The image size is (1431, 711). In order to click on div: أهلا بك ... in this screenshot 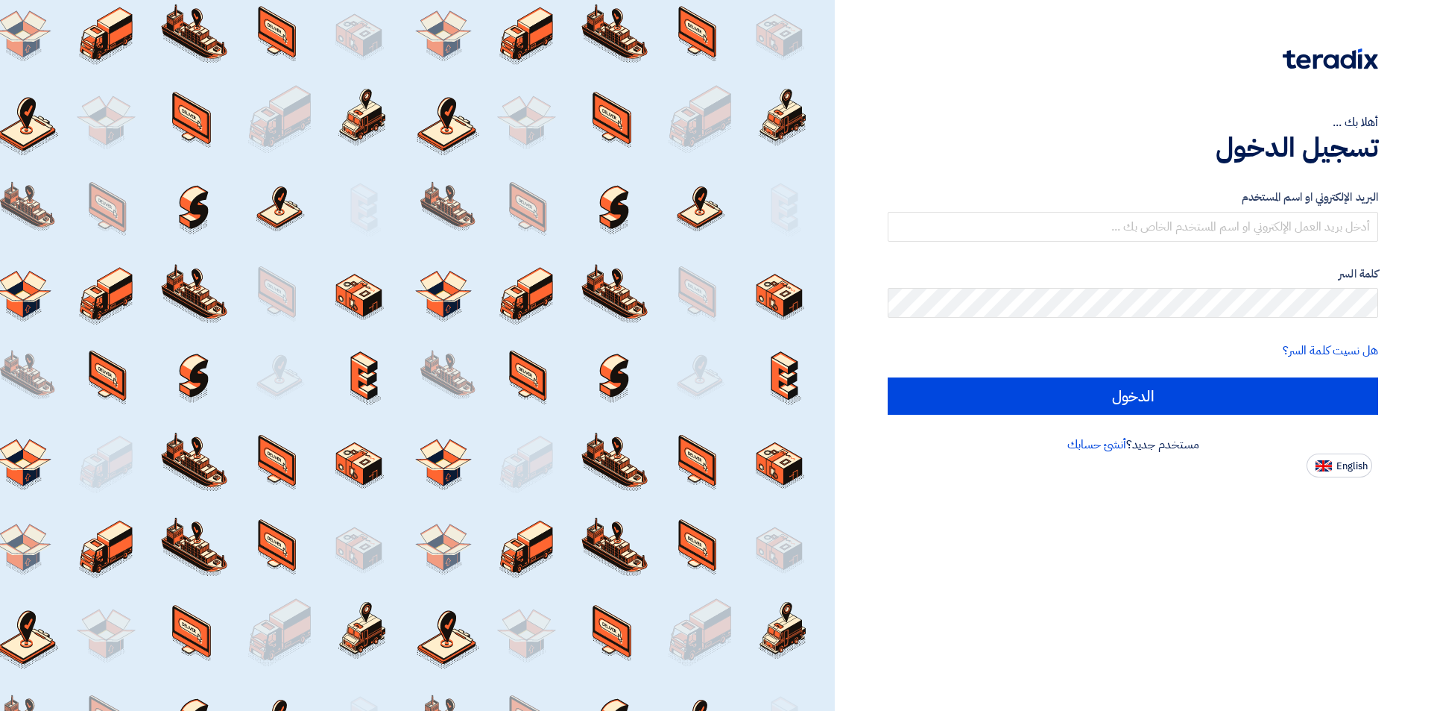, I will do `click(1133, 122)`.